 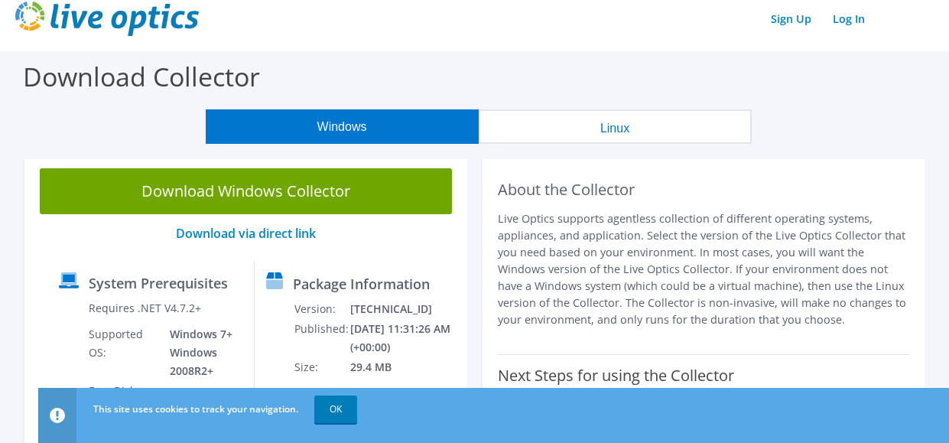 I want to click on label: Next Steps for using the Collector, so click(x=615, y=375).